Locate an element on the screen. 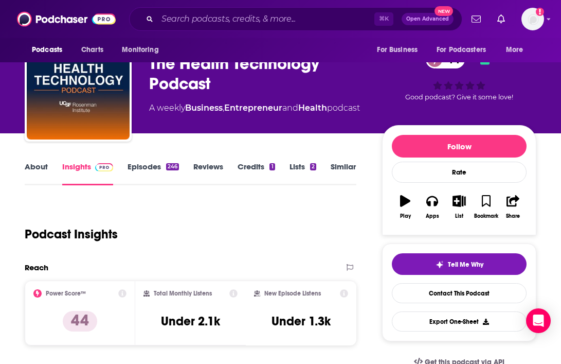 The image size is (561, 364). button: Follow is located at coordinates (460, 146).